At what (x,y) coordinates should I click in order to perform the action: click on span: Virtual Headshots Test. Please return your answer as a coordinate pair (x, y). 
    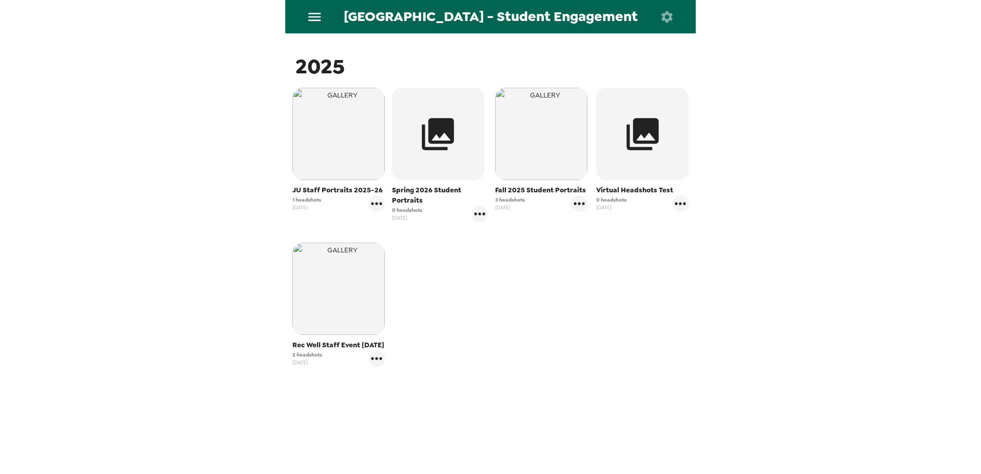
    Looking at the image, I should click on (642, 190).